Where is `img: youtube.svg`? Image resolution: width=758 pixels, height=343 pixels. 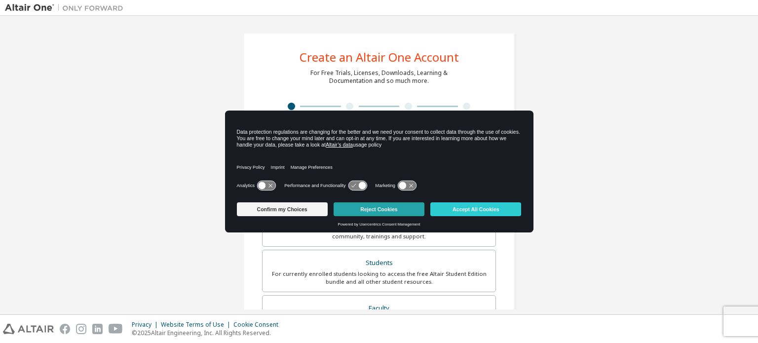 img: youtube.svg is located at coordinates (116, 329).